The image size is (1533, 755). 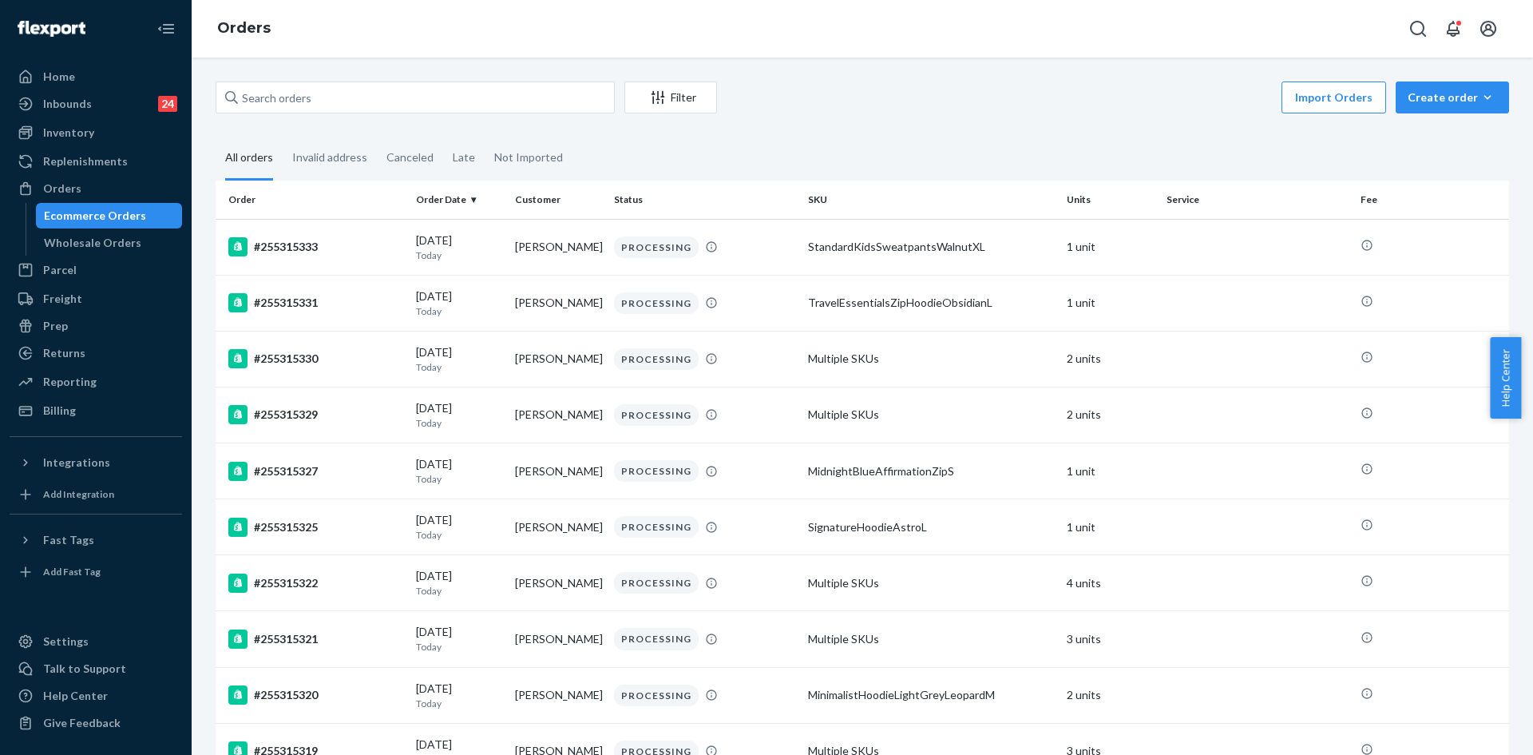 What do you see at coordinates (315, 415) in the screenshot?
I see `div: #255315329` at bounding box center [315, 415].